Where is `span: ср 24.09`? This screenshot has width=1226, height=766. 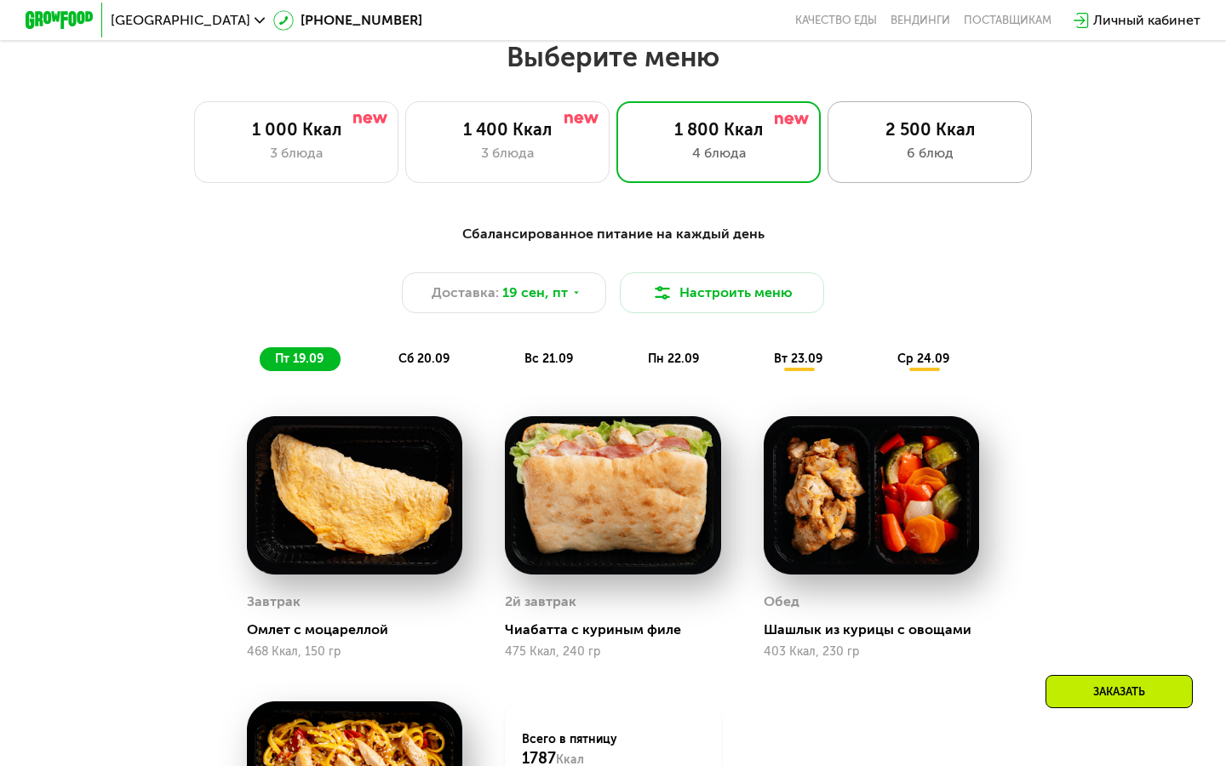
span: ср 24.09 is located at coordinates (923, 358).